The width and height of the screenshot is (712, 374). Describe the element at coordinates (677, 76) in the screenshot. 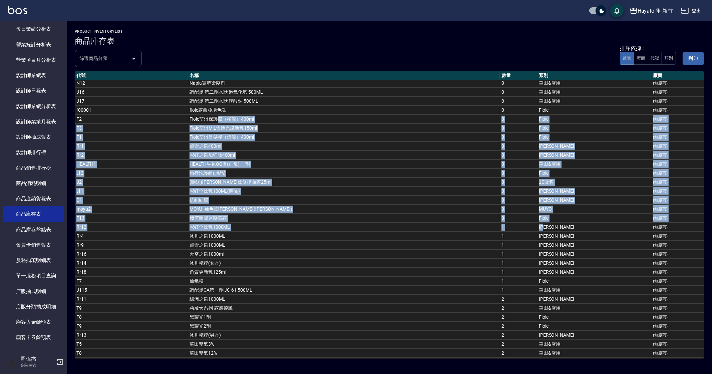

I see `th: 廠商` at that location.